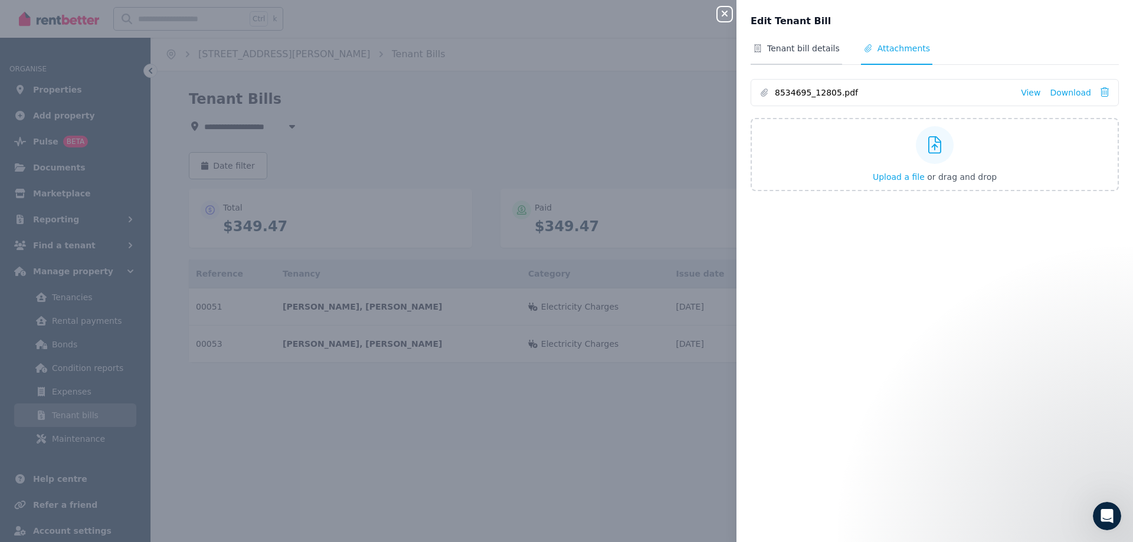 The image size is (1133, 542). What do you see at coordinates (935, 177) in the screenshot?
I see `button: Upload a file or drag and drop` at bounding box center [935, 177].